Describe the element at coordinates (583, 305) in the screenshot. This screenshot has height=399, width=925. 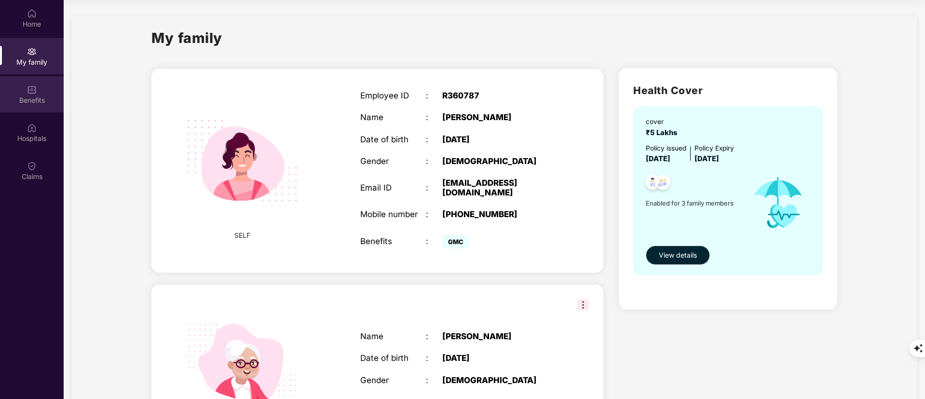
I see `img: svg+xml;base64,PHN2ZyB3aWR0aD0iMzIiIGhlaWdodD0iMzIiIHZpZXdCb3g9IjAgMCAzMiAzMiIgZmlsbD0ibm9uZSIgeG...` at that location.